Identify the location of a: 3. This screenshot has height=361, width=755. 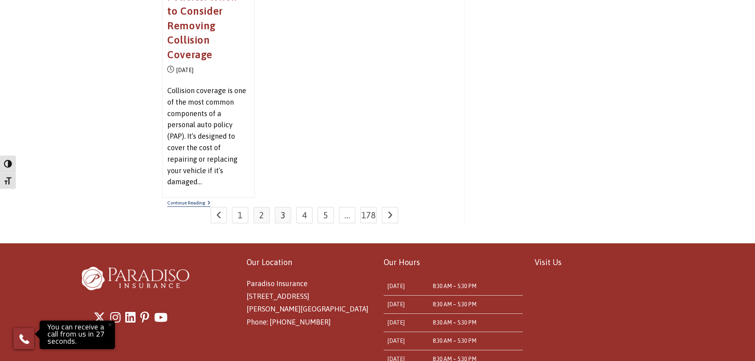
(283, 215).